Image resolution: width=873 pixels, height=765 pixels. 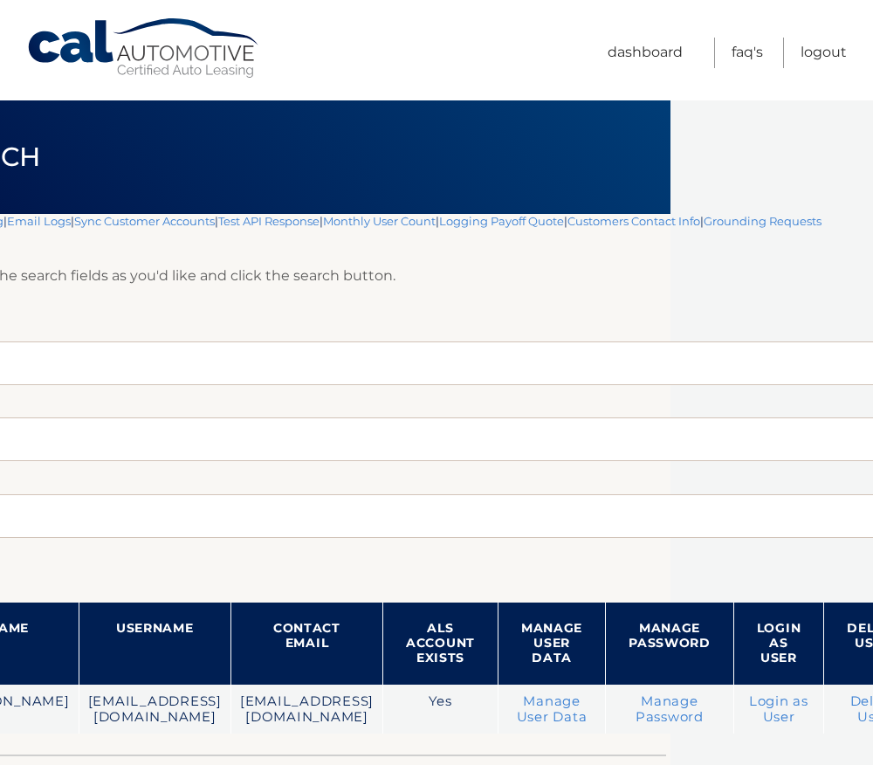 I want to click on a: Manage Password, so click(x=670, y=709).